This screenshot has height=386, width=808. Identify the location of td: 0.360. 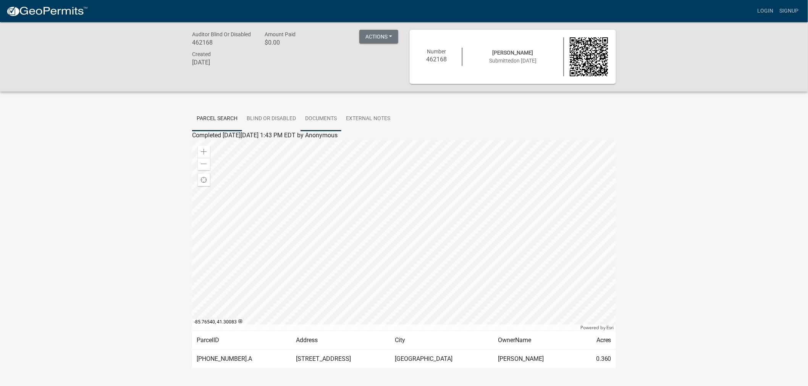
(597, 359).